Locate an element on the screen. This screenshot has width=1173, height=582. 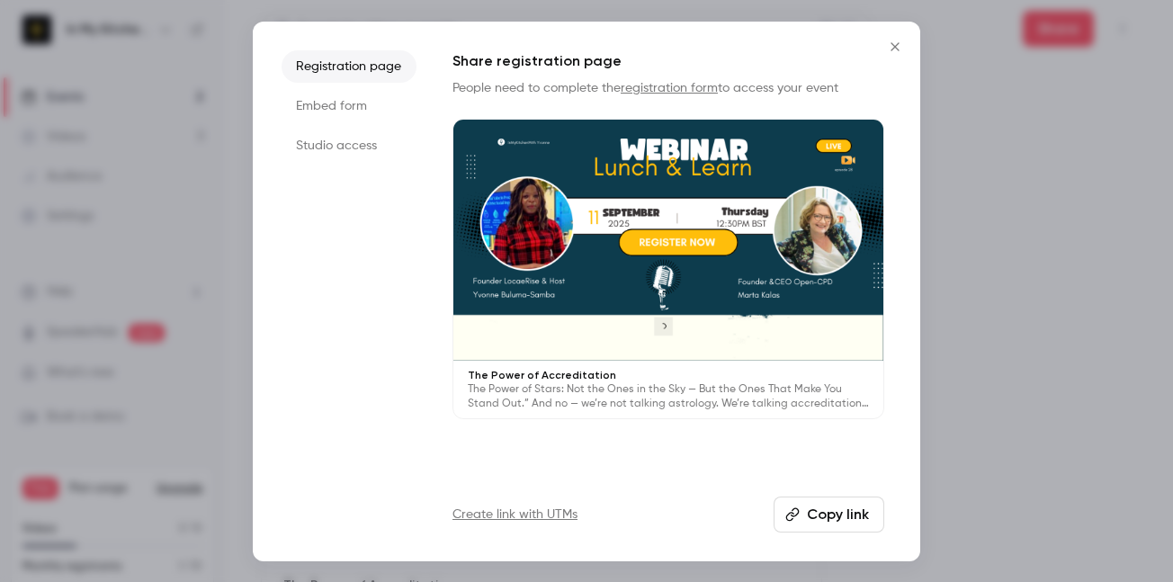
p: The Power of Stars: Not the Ones in the Sky — But the Ones That Make You Stand Out.” And no — we’... is located at coordinates (669, 397).